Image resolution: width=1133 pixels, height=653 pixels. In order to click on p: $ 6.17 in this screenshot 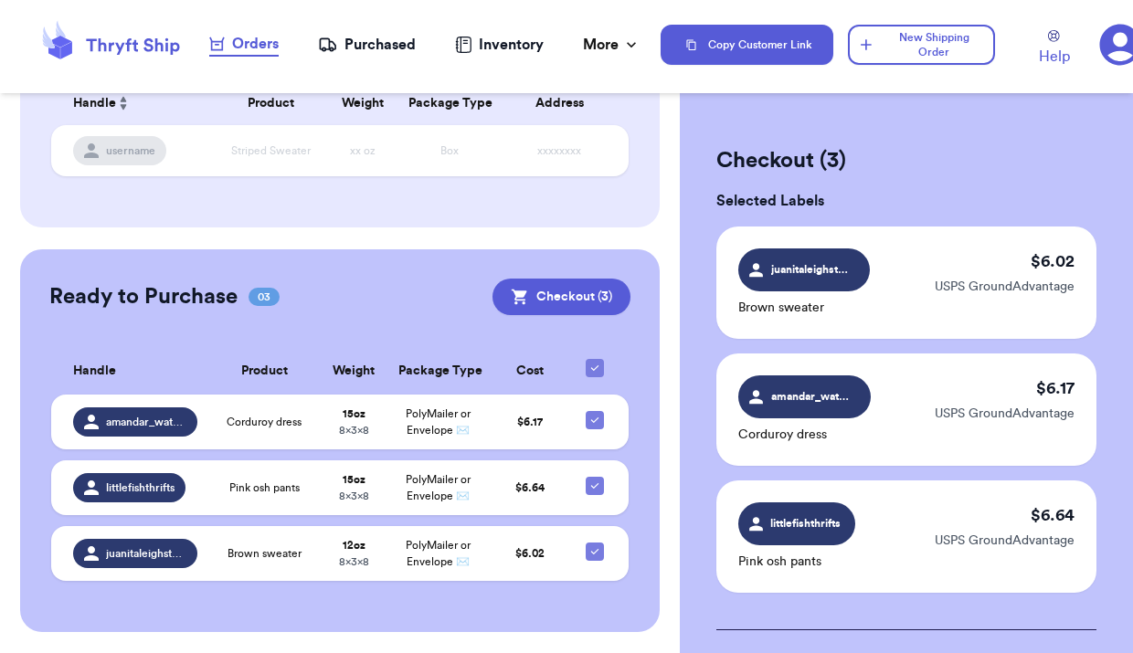, I will do `click(1055, 388)`.